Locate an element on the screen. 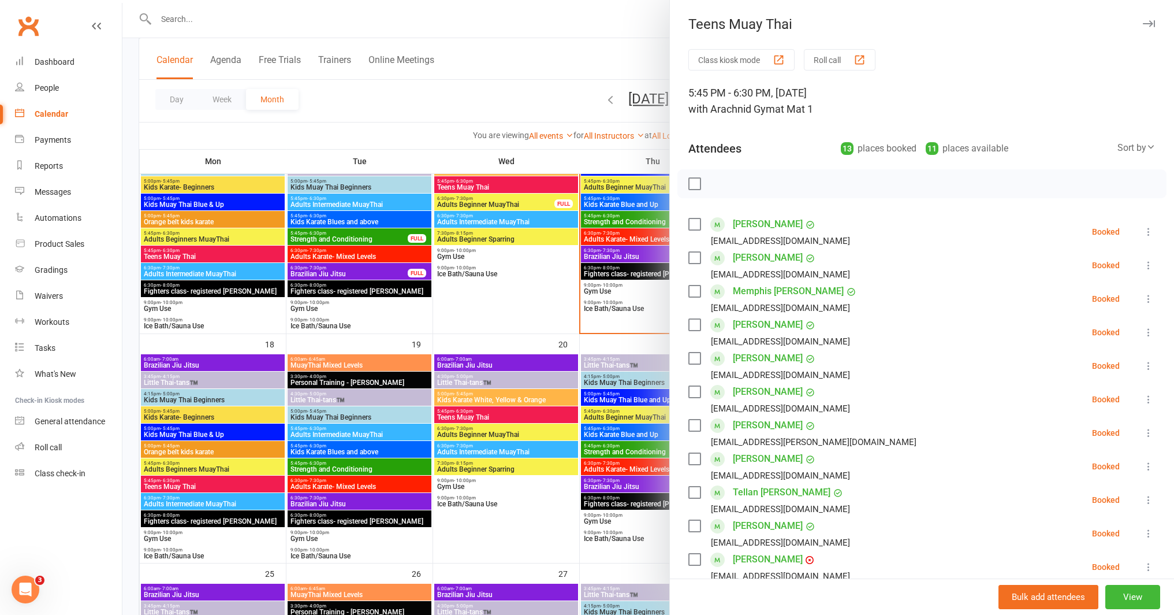  button: Class kiosk mode is located at coordinates (742, 59).